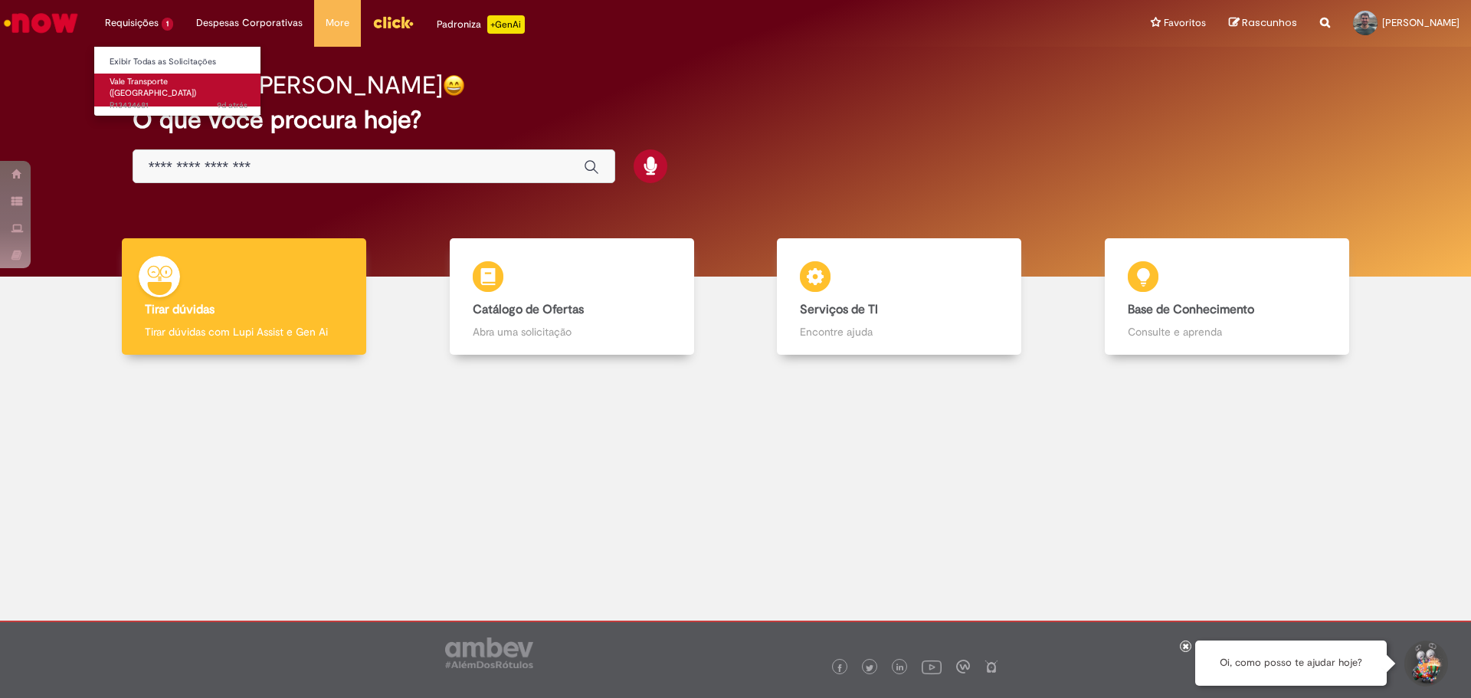 The image size is (1471, 698). Describe the element at coordinates (506, 25) in the screenshot. I see `p: +GenAi` at that location.